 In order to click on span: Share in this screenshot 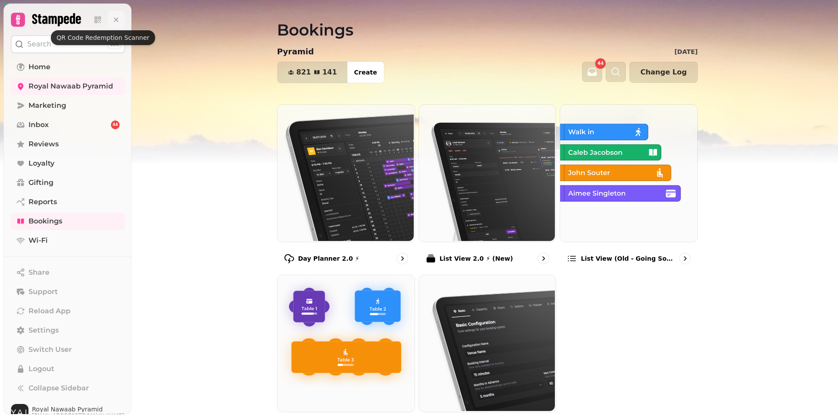, I will do `click(39, 272)`.